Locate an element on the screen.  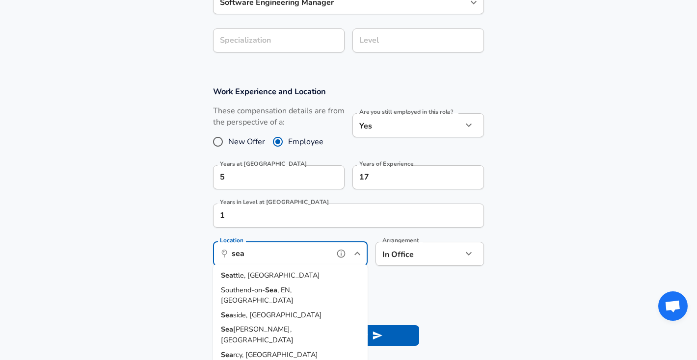
button: Close is located at coordinates (357, 254).